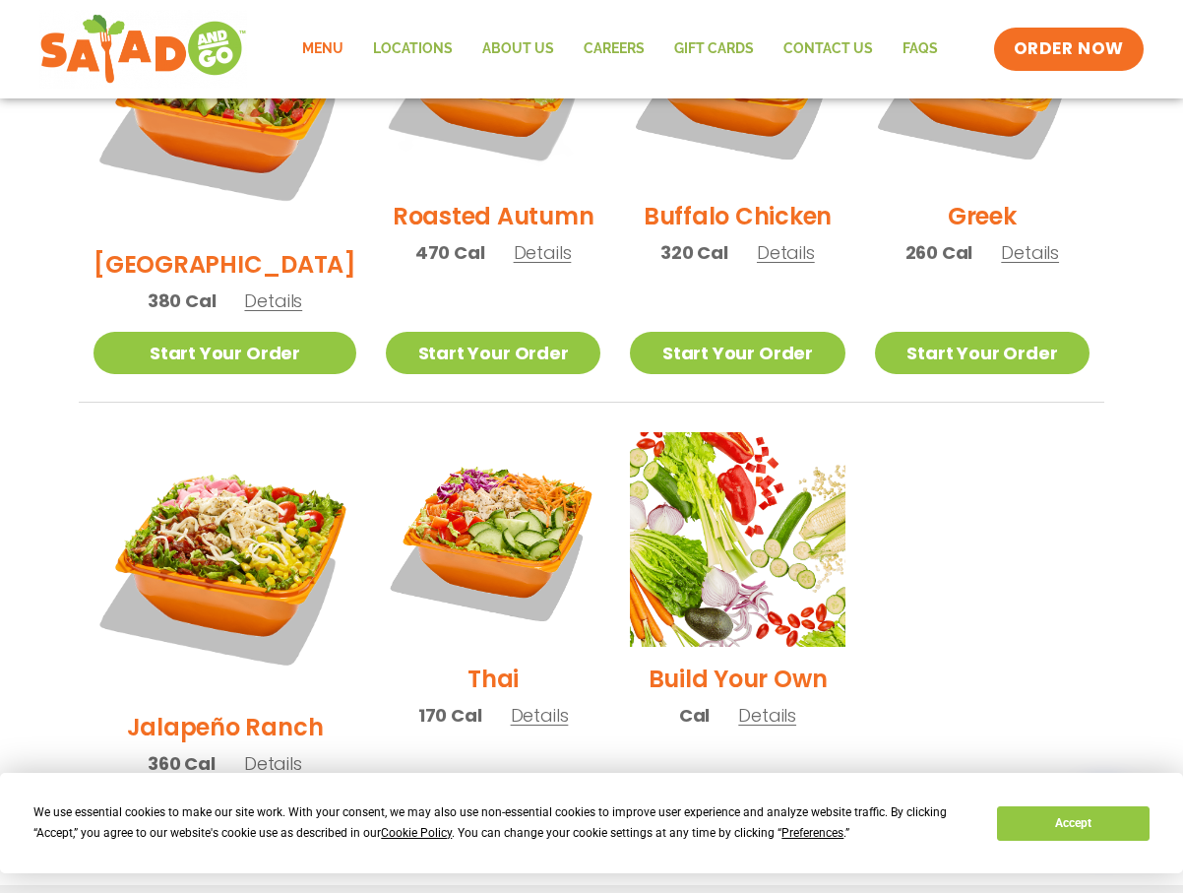  I want to click on span: Cookie Policy, so click(416, 833).